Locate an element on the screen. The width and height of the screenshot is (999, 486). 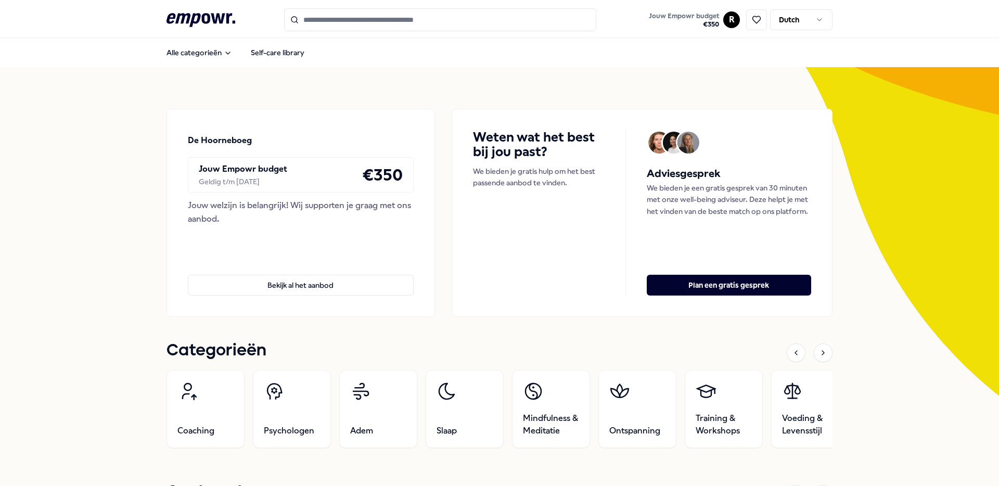
button: R is located at coordinates (732, 20).